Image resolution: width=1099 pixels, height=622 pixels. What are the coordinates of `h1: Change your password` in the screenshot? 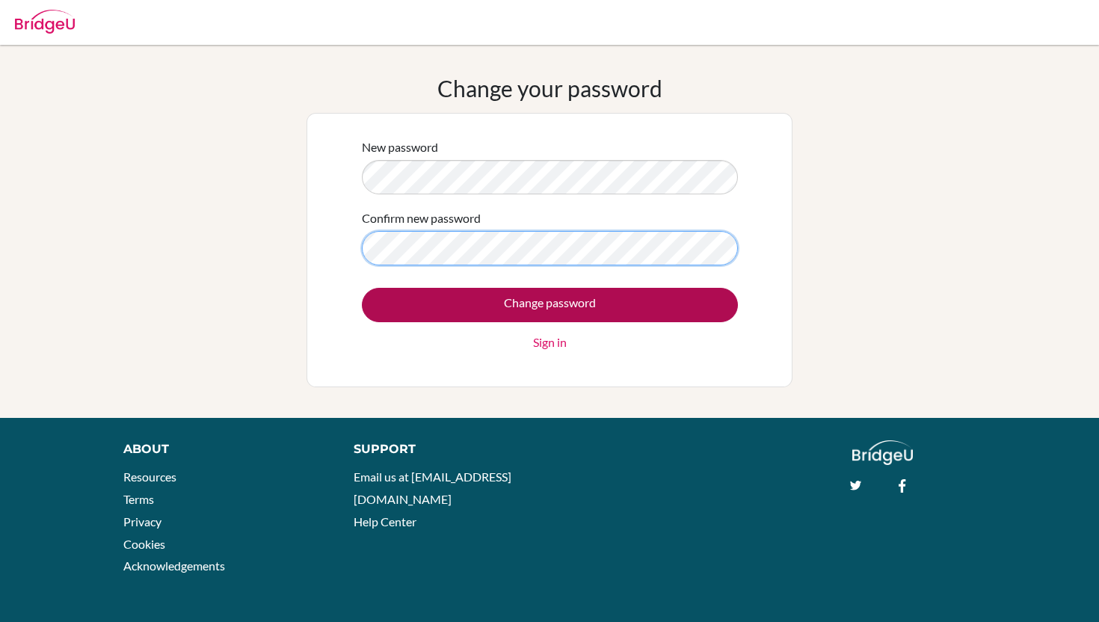 It's located at (550, 88).